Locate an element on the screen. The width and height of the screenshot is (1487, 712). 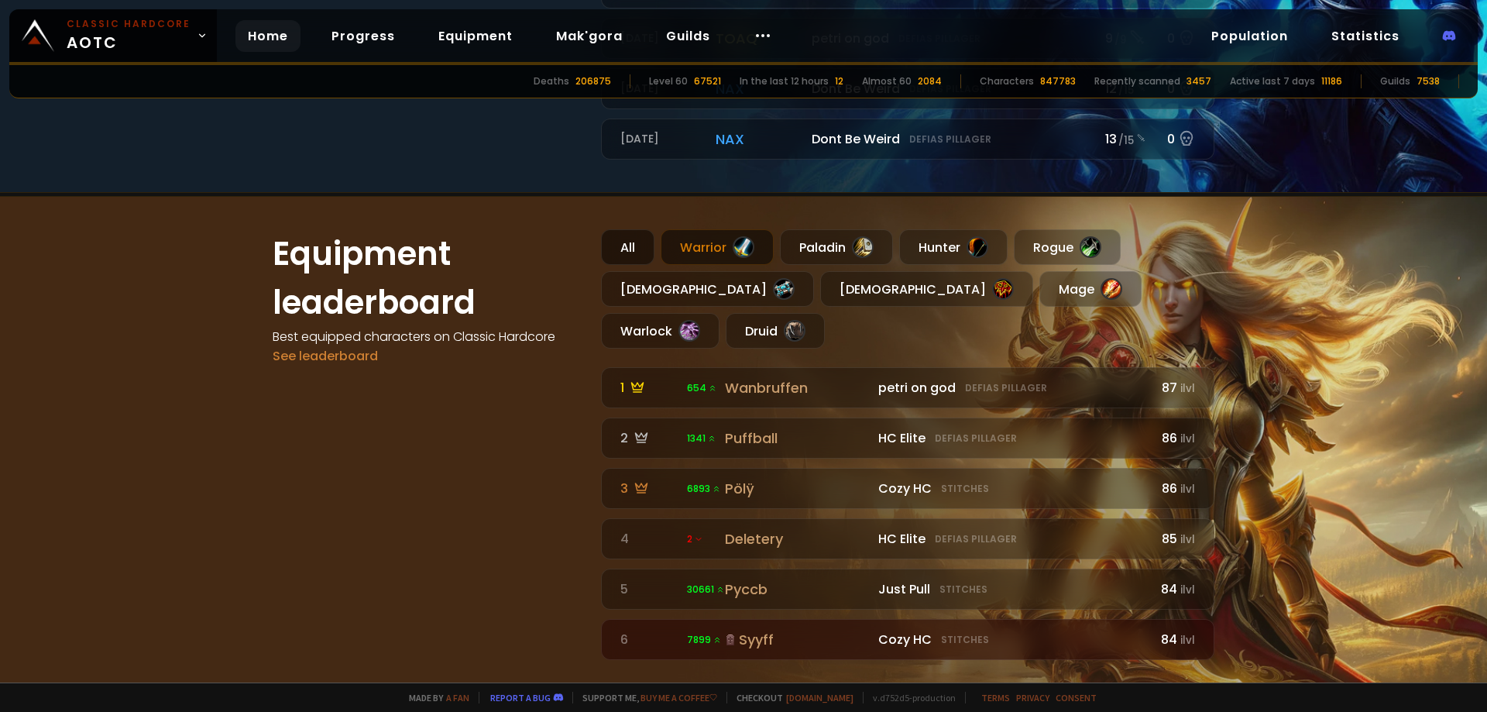
div: petri on god is located at coordinates (1012, 387).